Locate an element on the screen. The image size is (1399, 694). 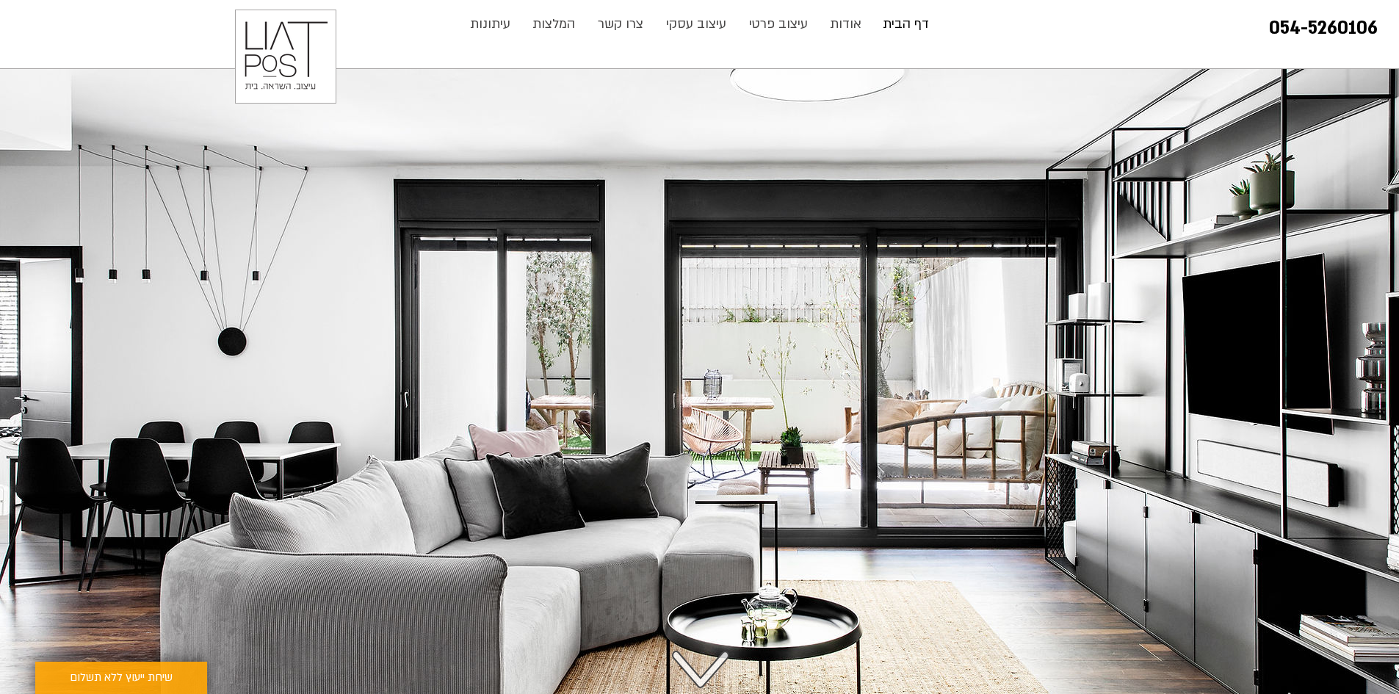
a: 054-5260106 is located at coordinates (1323, 28).